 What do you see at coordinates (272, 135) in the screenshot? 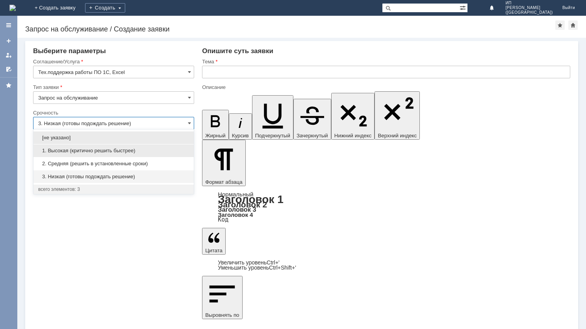
I see `span: Подчеркнутый` at bounding box center [272, 135].